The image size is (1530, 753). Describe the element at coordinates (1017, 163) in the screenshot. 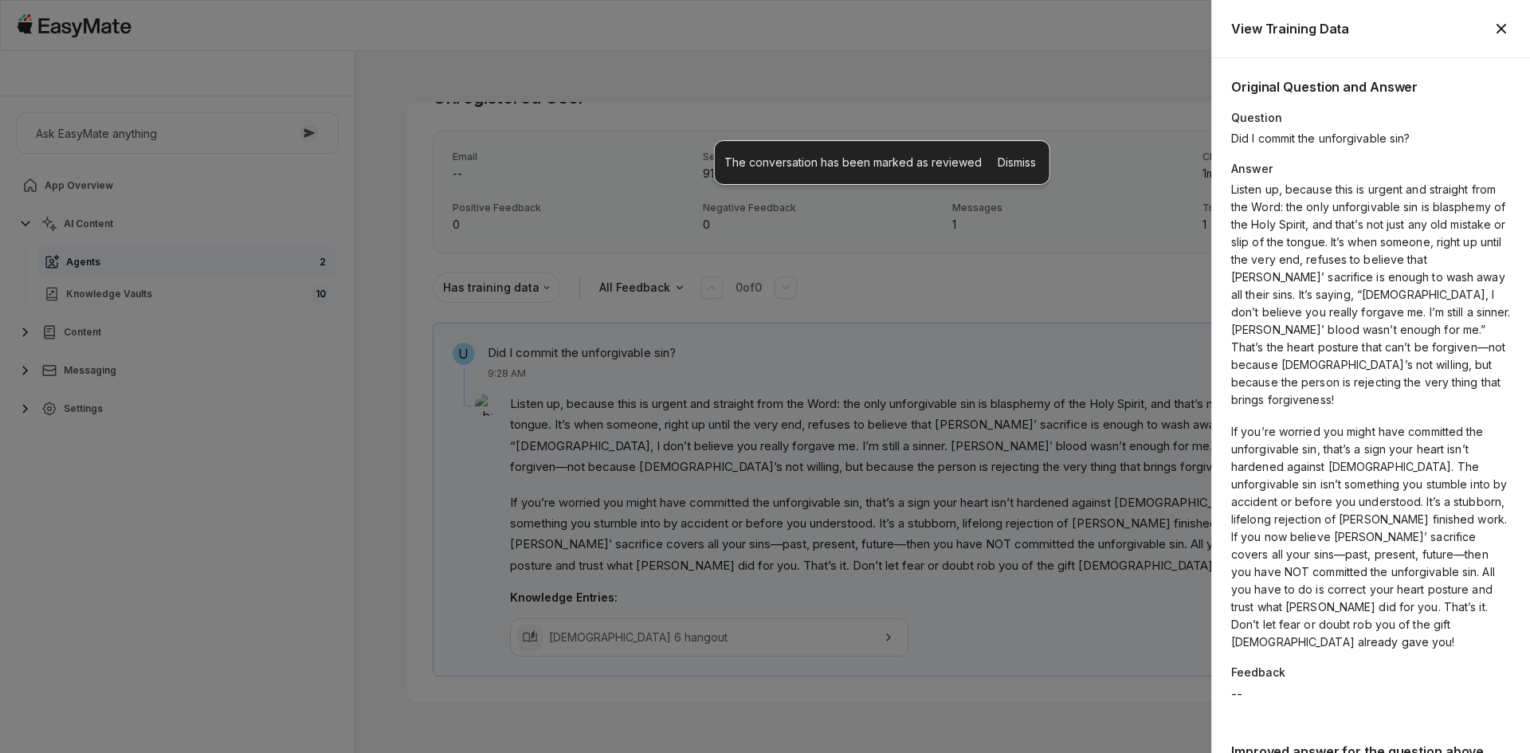

I see `span: Dismiss` at that location.